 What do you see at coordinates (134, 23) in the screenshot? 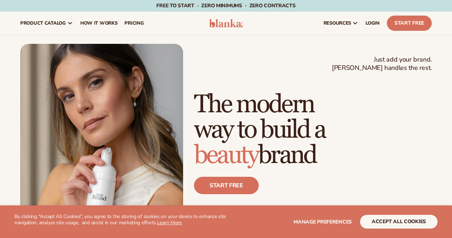
I see `span: pricing` at bounding box center [134, 23].